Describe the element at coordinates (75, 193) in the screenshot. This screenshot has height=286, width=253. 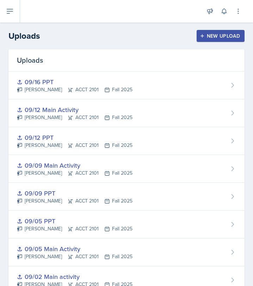
I see `div: 09/09 PPT` at that location.